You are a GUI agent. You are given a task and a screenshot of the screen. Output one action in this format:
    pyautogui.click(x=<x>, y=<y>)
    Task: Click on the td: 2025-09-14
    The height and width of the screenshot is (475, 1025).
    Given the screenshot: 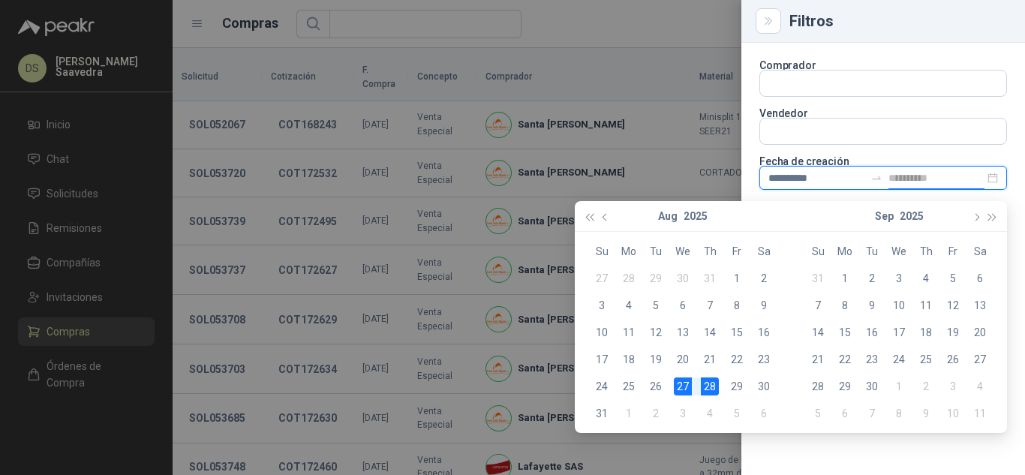 What is the action you would take?
    pyautogui.click(x=818, y=333)
    